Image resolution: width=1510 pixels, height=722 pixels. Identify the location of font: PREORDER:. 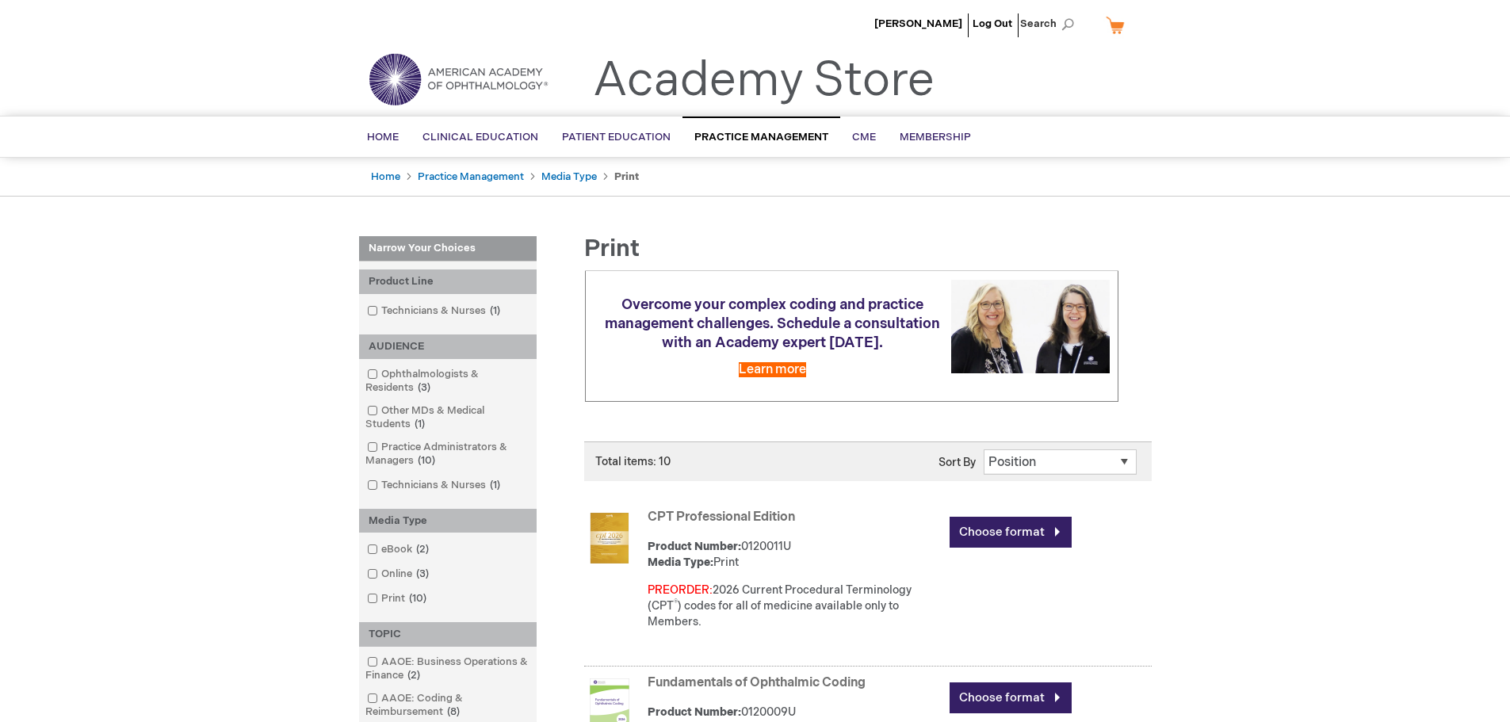
(680, 590).